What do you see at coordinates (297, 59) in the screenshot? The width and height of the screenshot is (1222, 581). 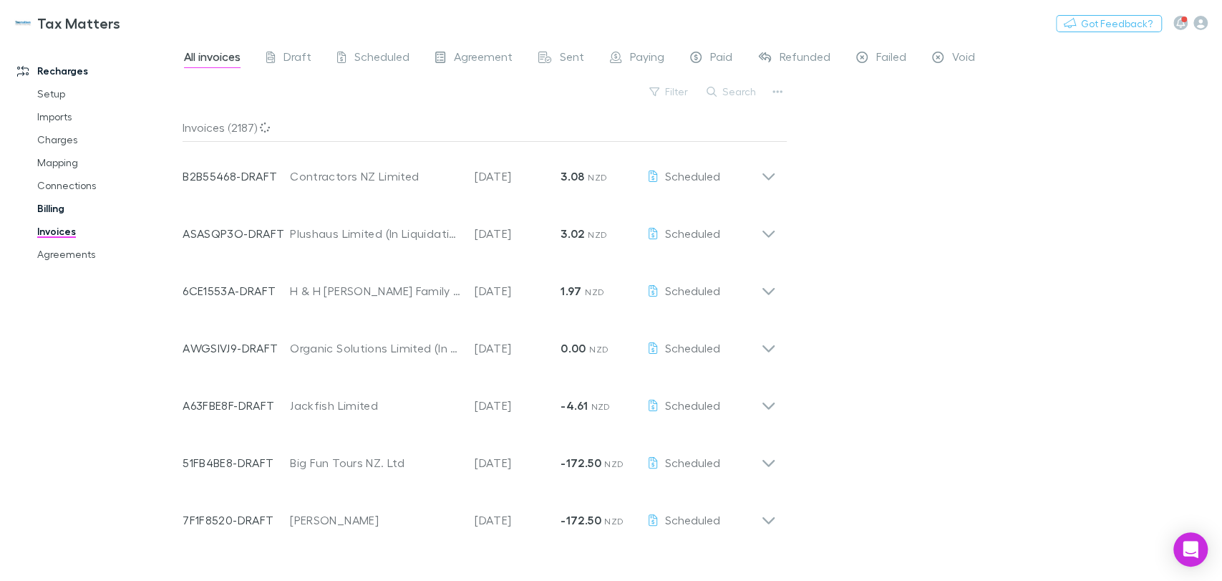 I see `span: Draft` at bounding box center [297, 59].